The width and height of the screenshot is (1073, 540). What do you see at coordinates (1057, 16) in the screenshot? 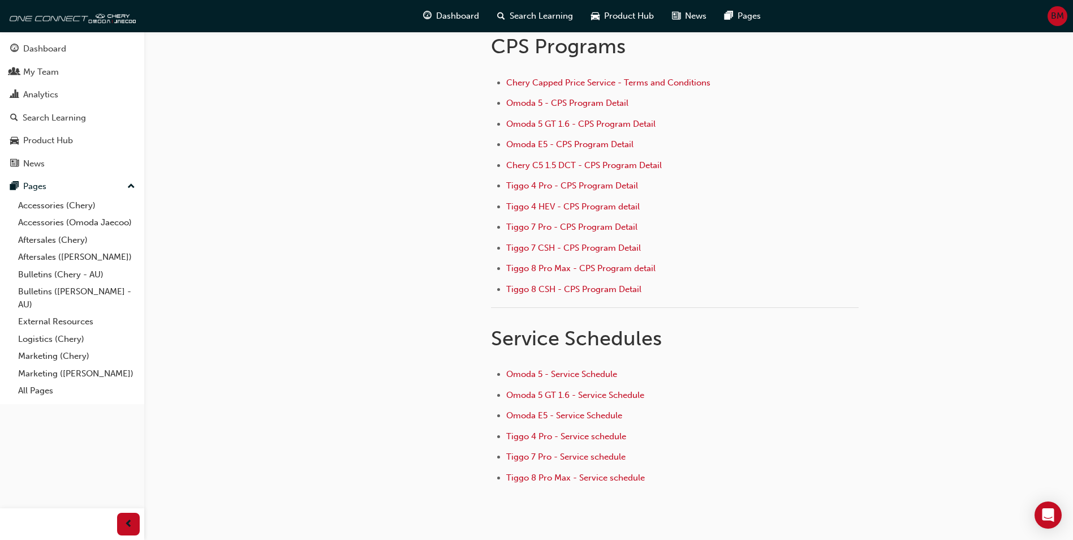
I see `span: BM` at bounding box center [1057, 16].